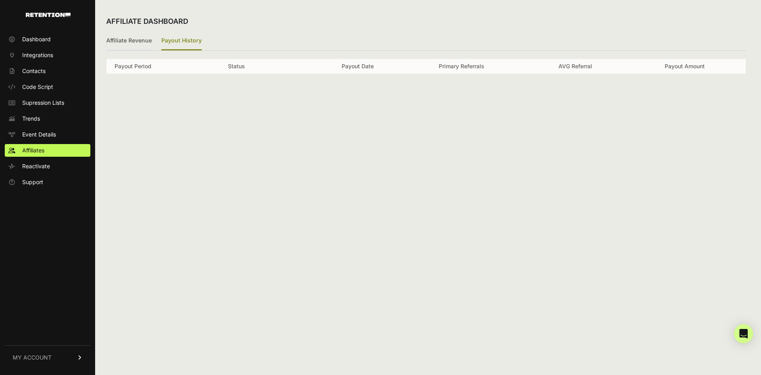 This screenshot has width=761, height=375. Describe the element at coordinates (163, 66) in the screenshot. I see `th: Payout Period` at that location.